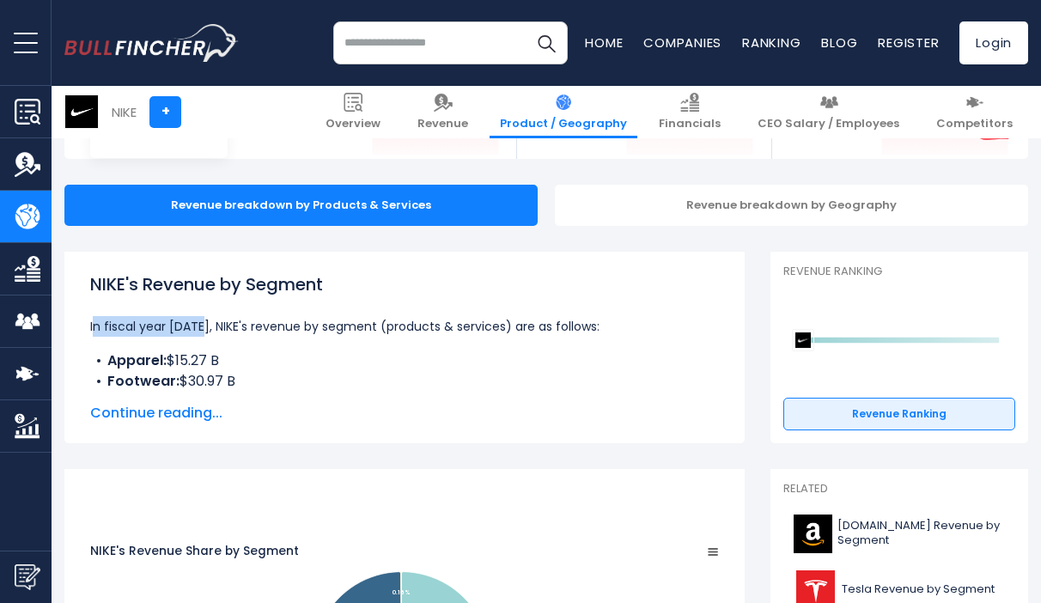 The height and width of the screenshot is (603, 1041). Describe the element at coordinates (564, 112) in the screenshot. I see `a: Product / Geography` at that location.